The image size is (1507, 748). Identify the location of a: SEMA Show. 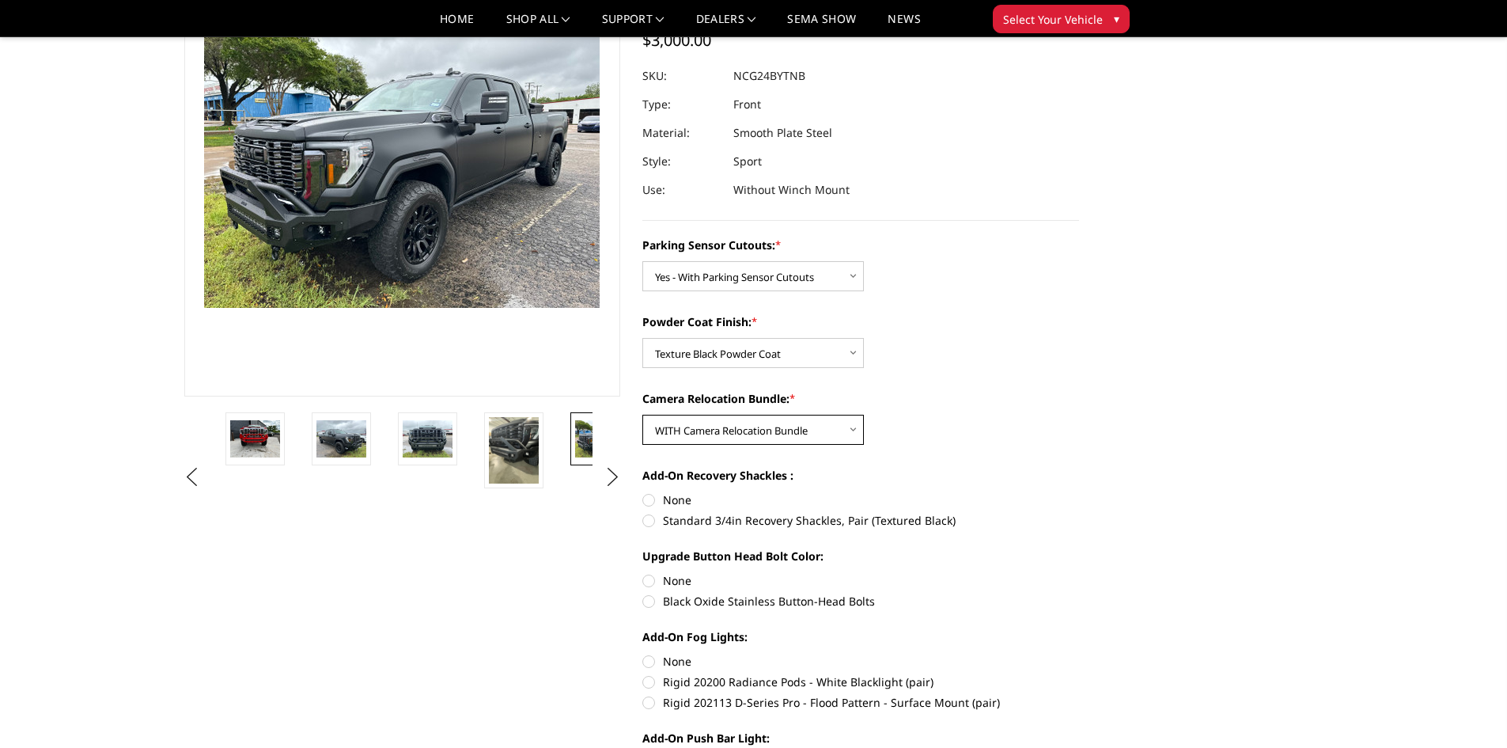
(821, 25).